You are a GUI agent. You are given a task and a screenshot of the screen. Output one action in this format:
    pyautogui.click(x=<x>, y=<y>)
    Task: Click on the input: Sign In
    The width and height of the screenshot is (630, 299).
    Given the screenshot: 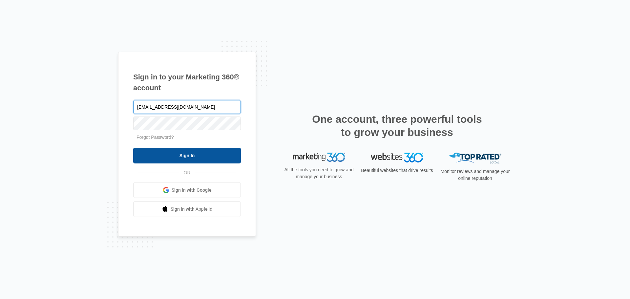 What is the action you would take?
    pyautogui.click(x=187, y=156)
    